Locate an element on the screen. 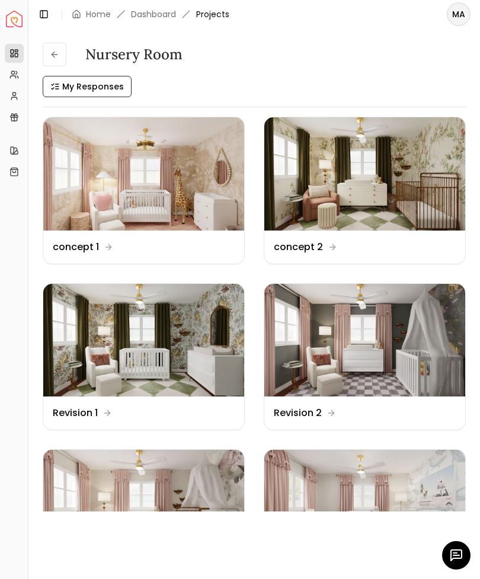 The image size is (480, 579). span: My Responses is located at coordinates (93, 87).